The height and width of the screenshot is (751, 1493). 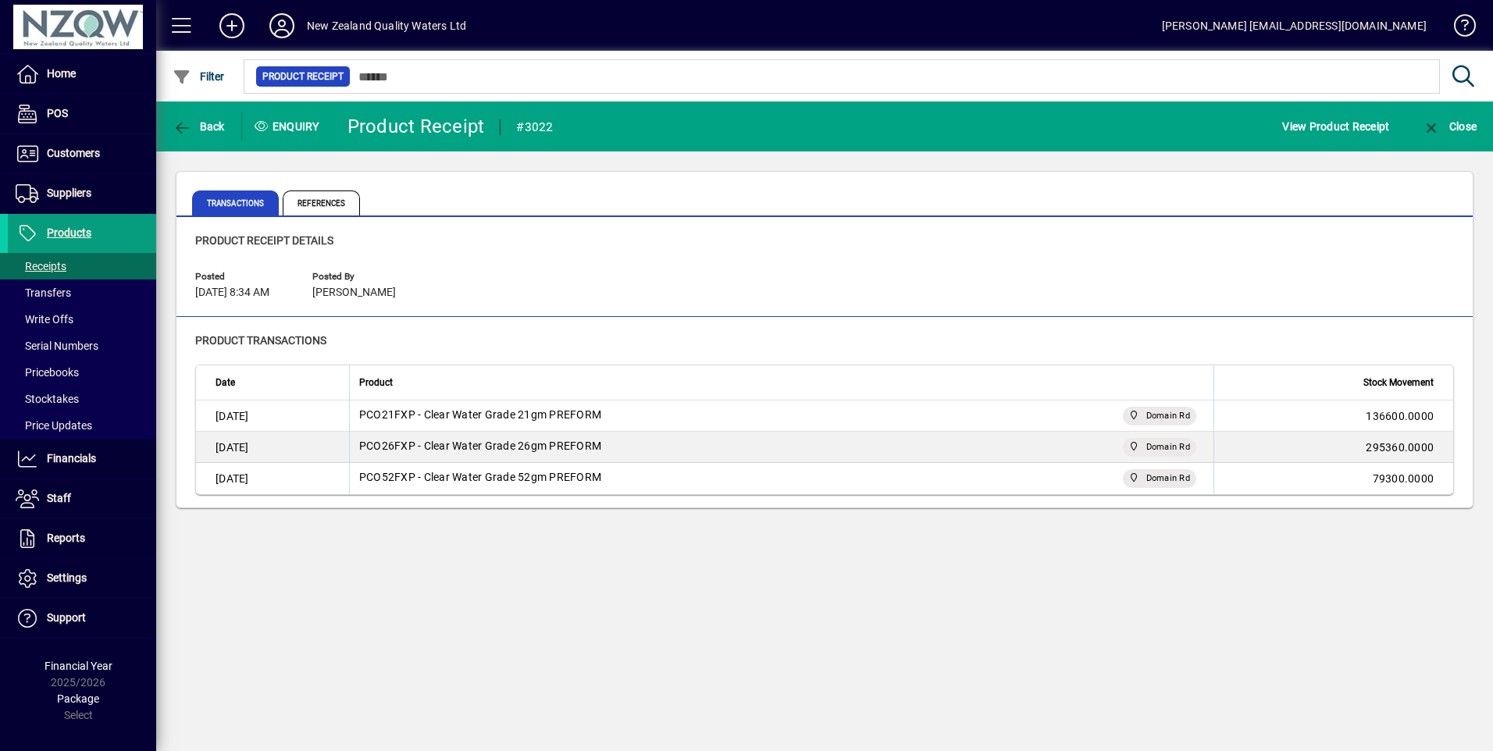 What do you see at coordinates (264, 240) in the screenshot?
I see `span: Product Receipt Details` at bounding box center [264, 240].